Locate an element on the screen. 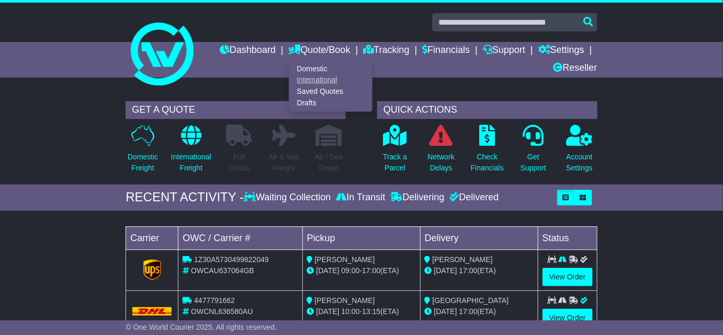  span: 4477791662 is located at coordinates (215, 300).